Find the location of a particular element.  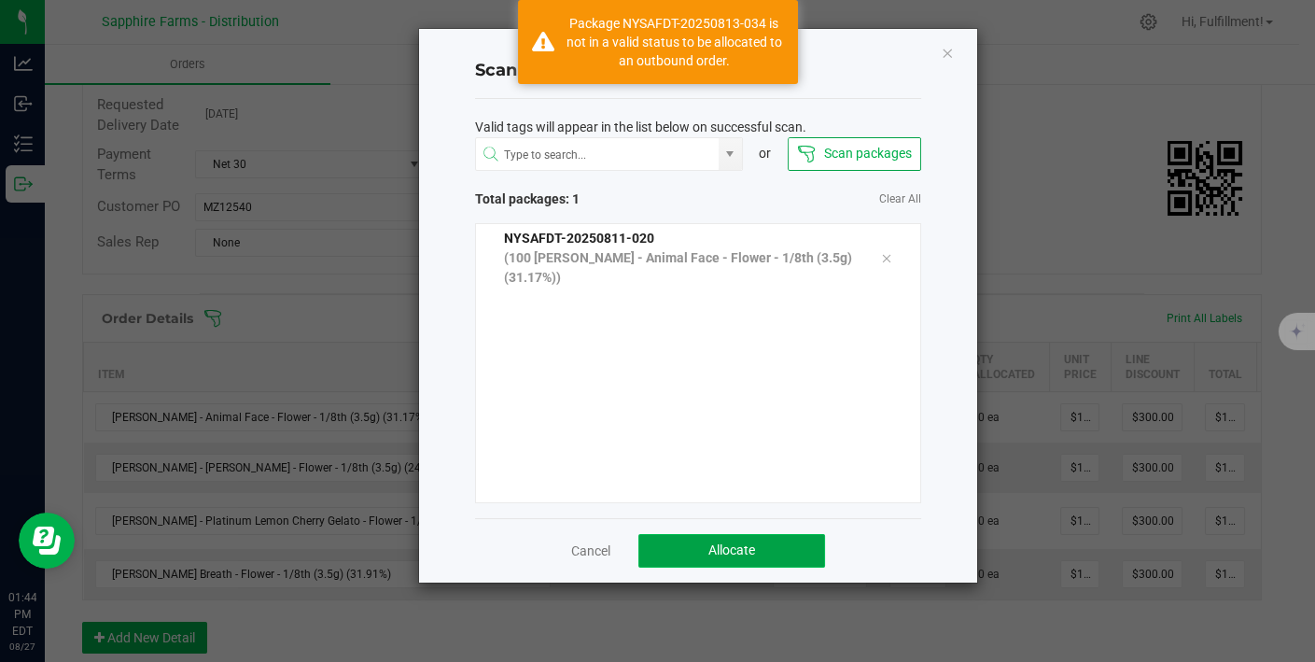

button: Close is located at coordinates (947, 52).